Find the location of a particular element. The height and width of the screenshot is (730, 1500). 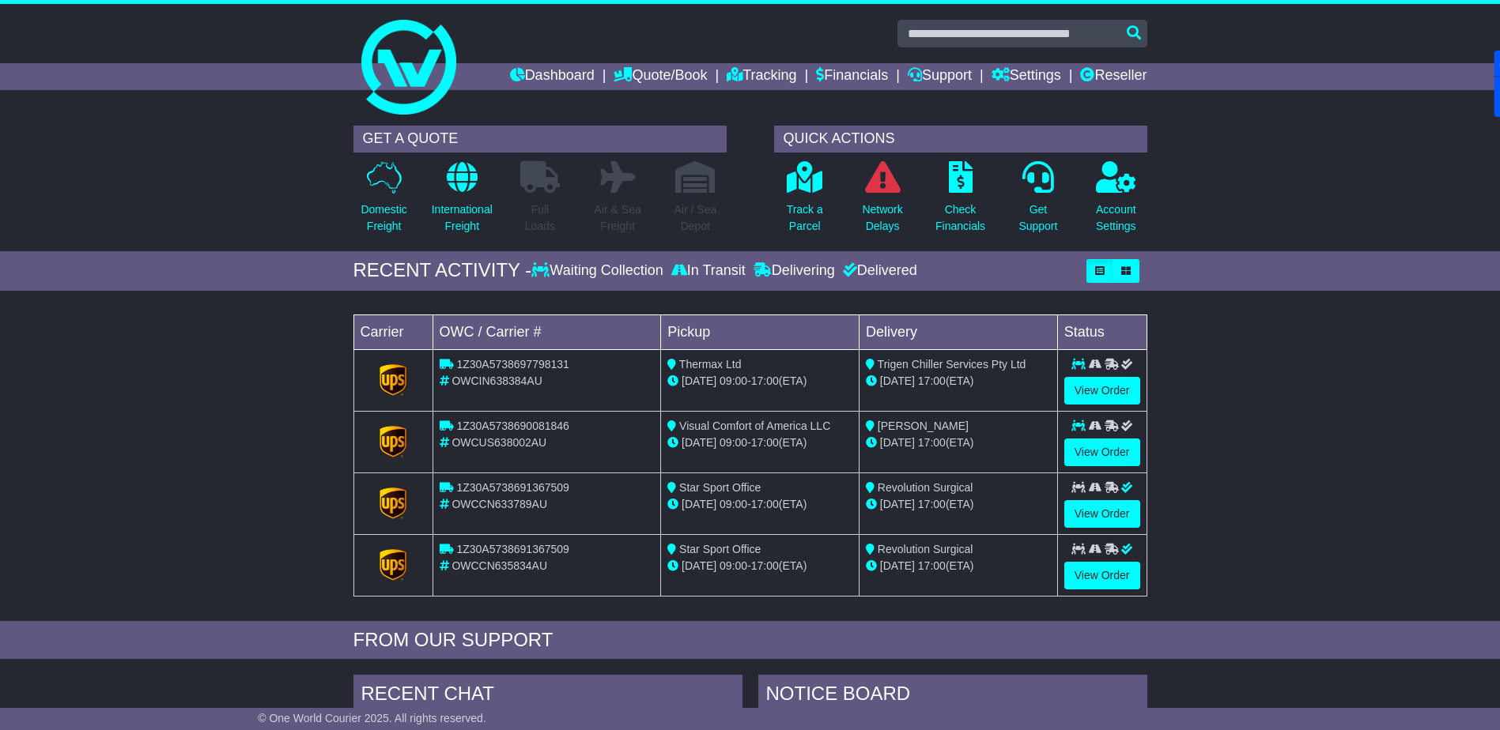

span: 1Z30A5738690081846 is located at coordinates (512, 426).